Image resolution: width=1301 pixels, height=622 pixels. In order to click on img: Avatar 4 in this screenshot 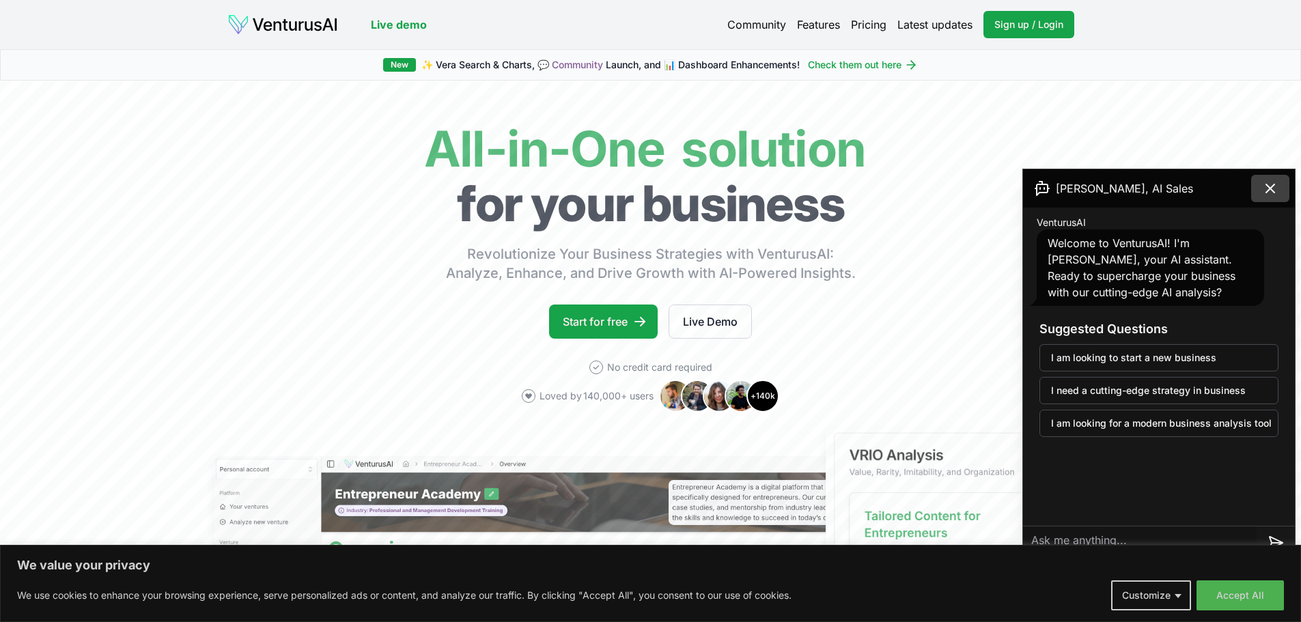, I will do `click(741, 396)`.